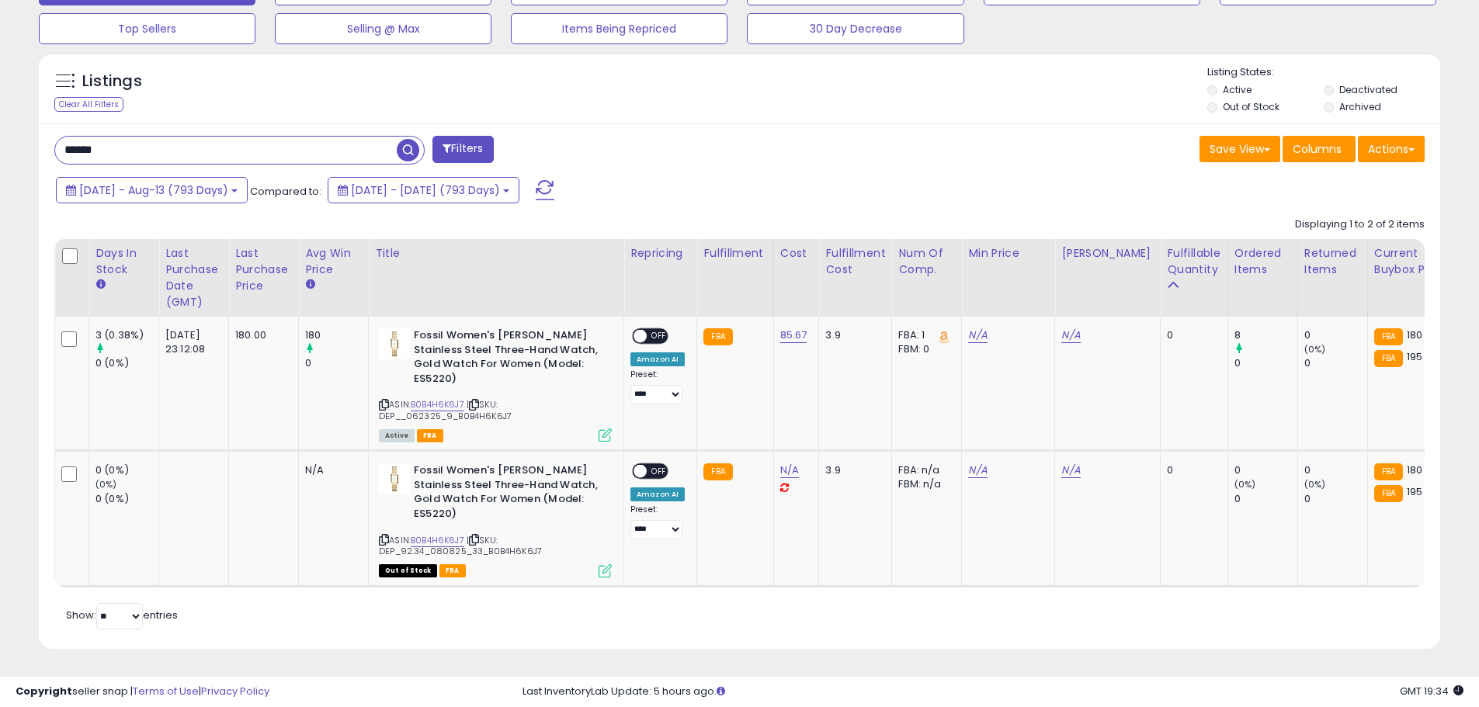 The width and height of the screenshot is (1479, 707). I want to click on button: Save View, so click(1240, 149).